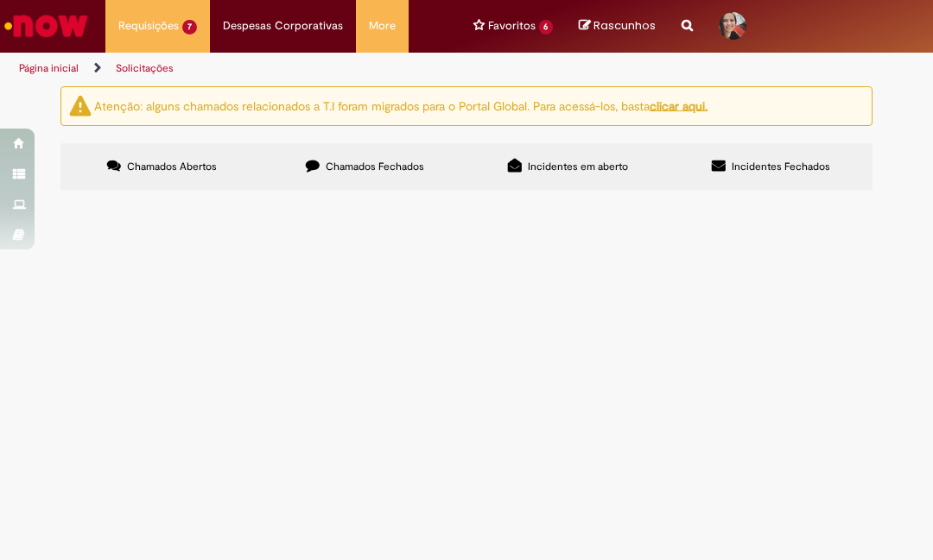 Image resolution: width=933 pixels, height=560 pixels. Describe the element at coordinates (282, 26) in the screenshot. I see `span: Despesas Corporativas` at that location.